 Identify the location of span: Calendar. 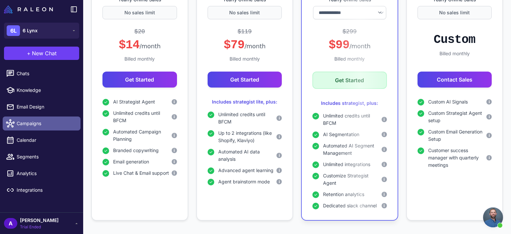
(46, 140).